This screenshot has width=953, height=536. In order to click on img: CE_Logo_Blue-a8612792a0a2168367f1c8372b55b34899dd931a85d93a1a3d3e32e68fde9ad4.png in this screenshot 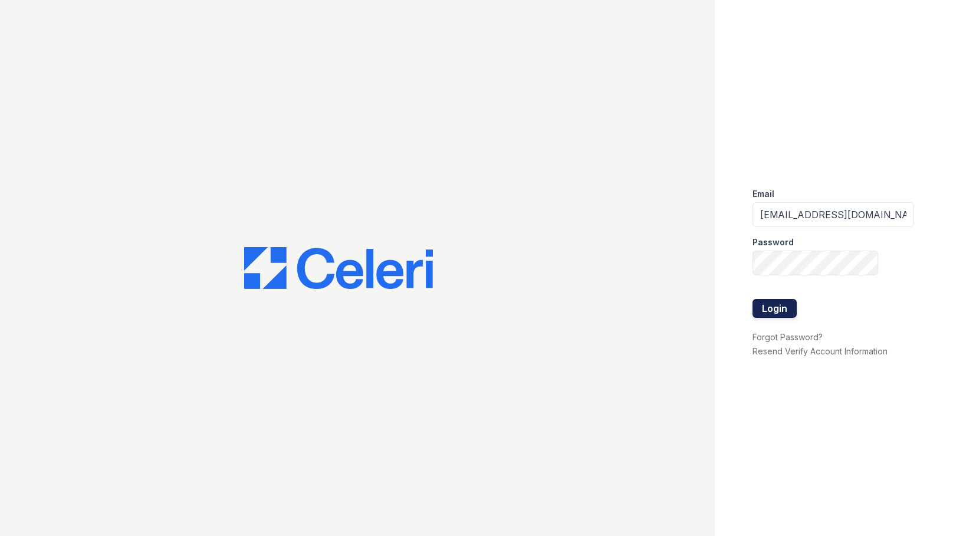, I will do `click(339, 268)`.